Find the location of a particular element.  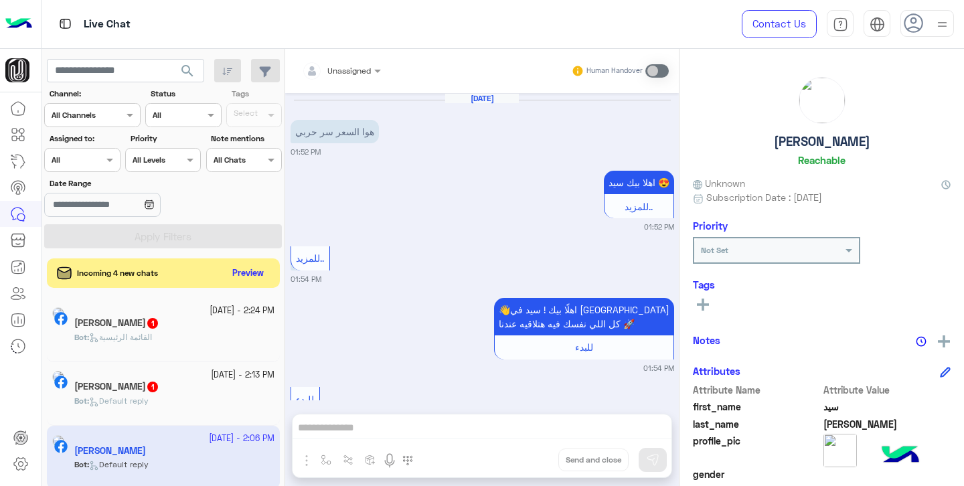

small: Human Handover is located at coordinates (614, 71).